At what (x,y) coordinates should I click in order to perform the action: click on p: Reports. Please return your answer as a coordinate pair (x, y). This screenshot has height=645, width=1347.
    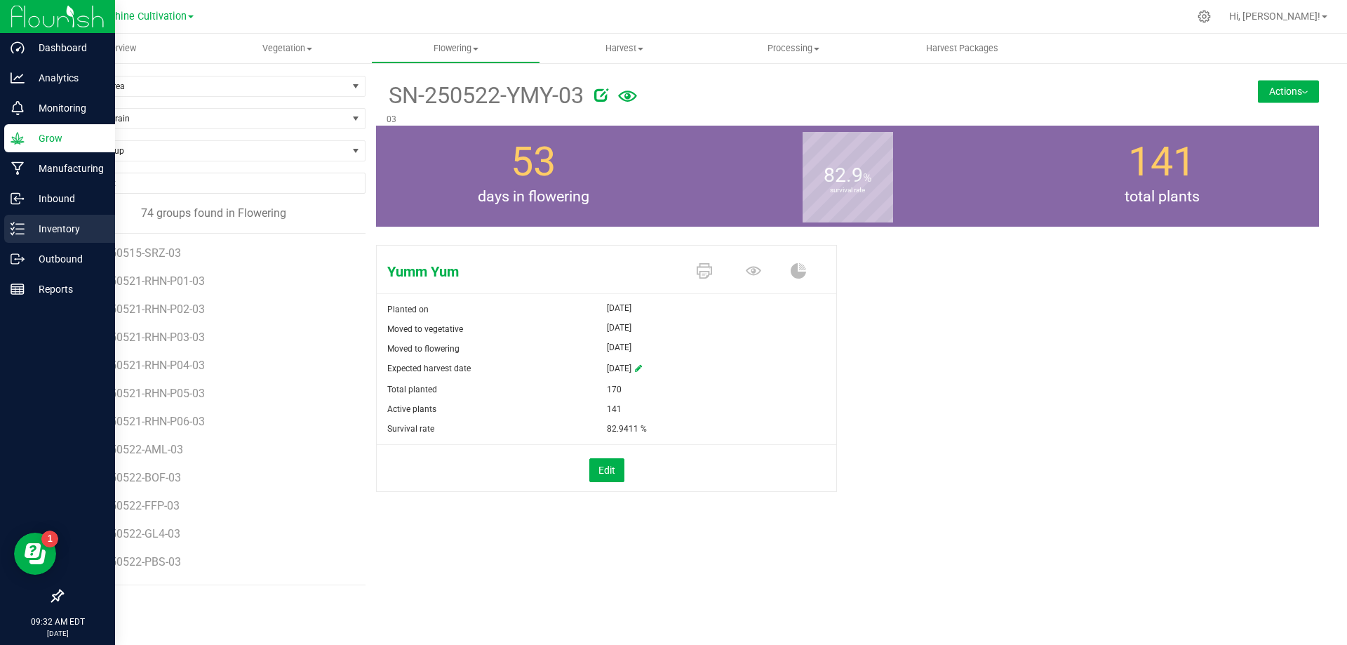
    Looking at the image, I should click on (67, 289).